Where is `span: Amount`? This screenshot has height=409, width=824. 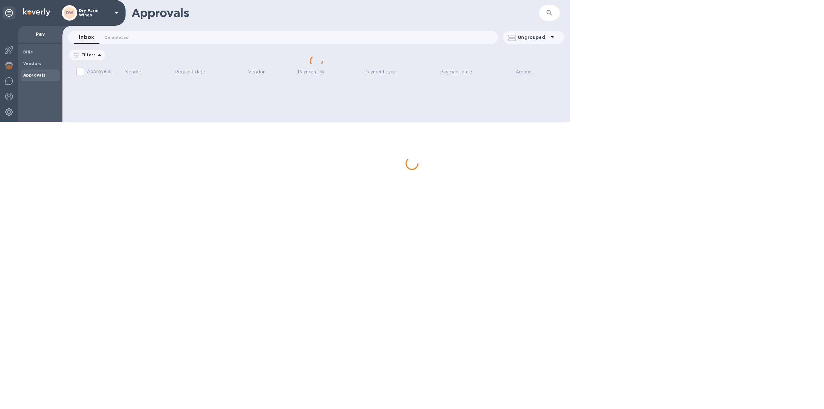
span: Amount is located at coordinates (525, 72).